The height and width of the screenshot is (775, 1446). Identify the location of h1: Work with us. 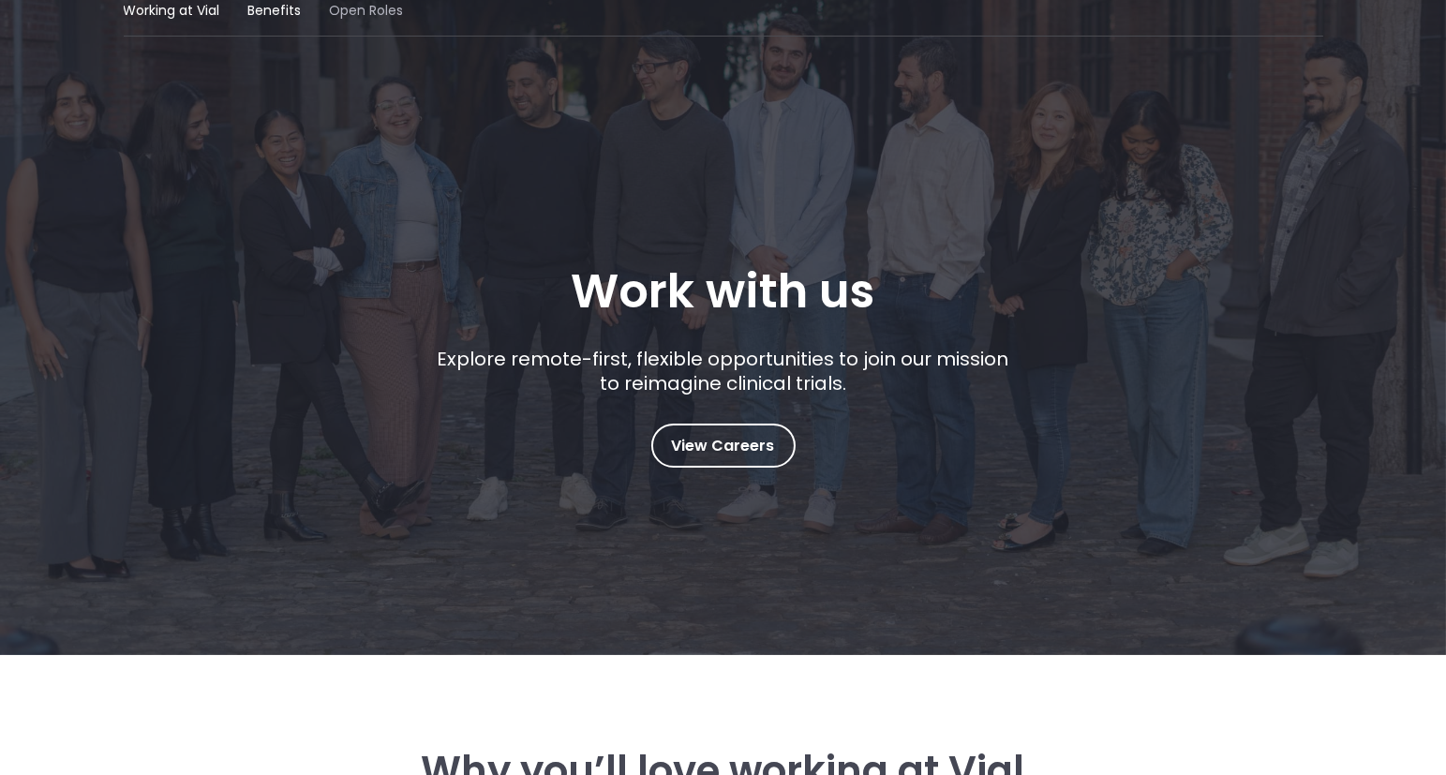
(723, 291).